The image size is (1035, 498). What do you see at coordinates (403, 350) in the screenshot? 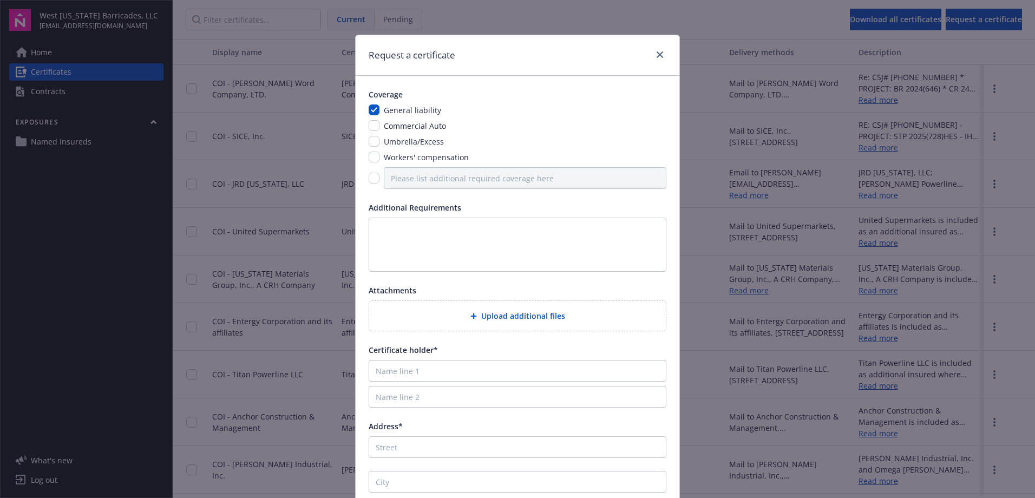
I see `span: Certificate holder*` at bounding box center [403, 350].